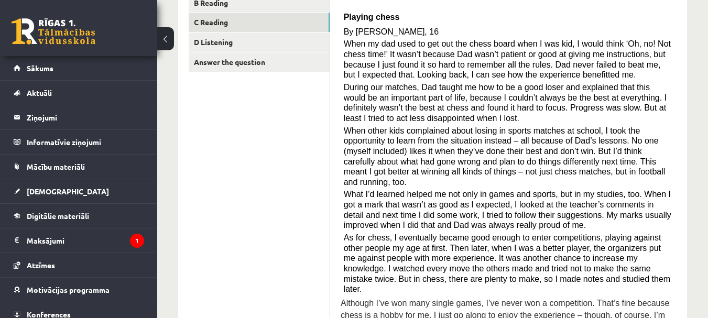  I want to click on a: Maksājumi1, so click(79, 241).